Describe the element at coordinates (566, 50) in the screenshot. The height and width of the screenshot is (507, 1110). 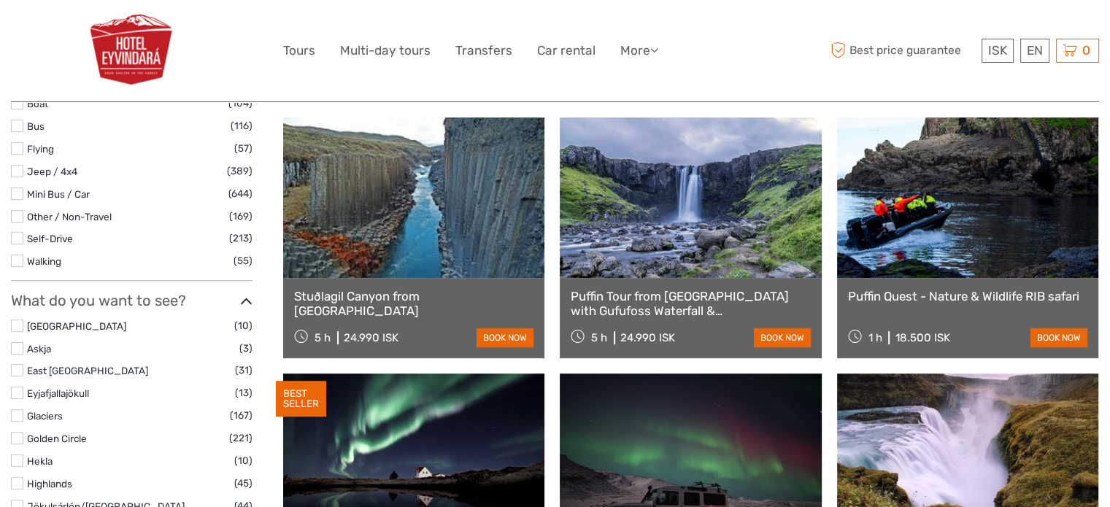
I see `a: Car rental` at that location.